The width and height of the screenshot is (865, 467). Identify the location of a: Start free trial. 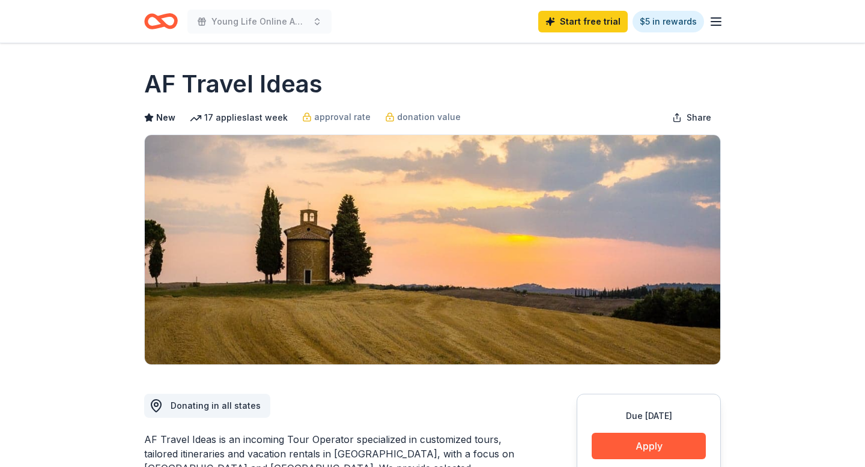
(583, 22).